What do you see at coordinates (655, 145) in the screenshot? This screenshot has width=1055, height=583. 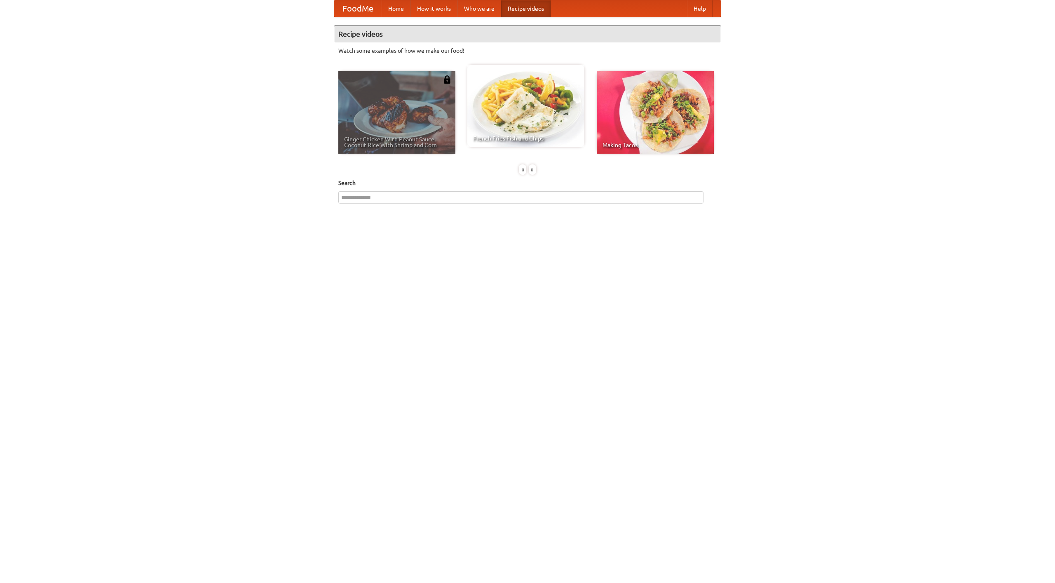 I see `span: Making Tacos` at bounding box center [655, 145].